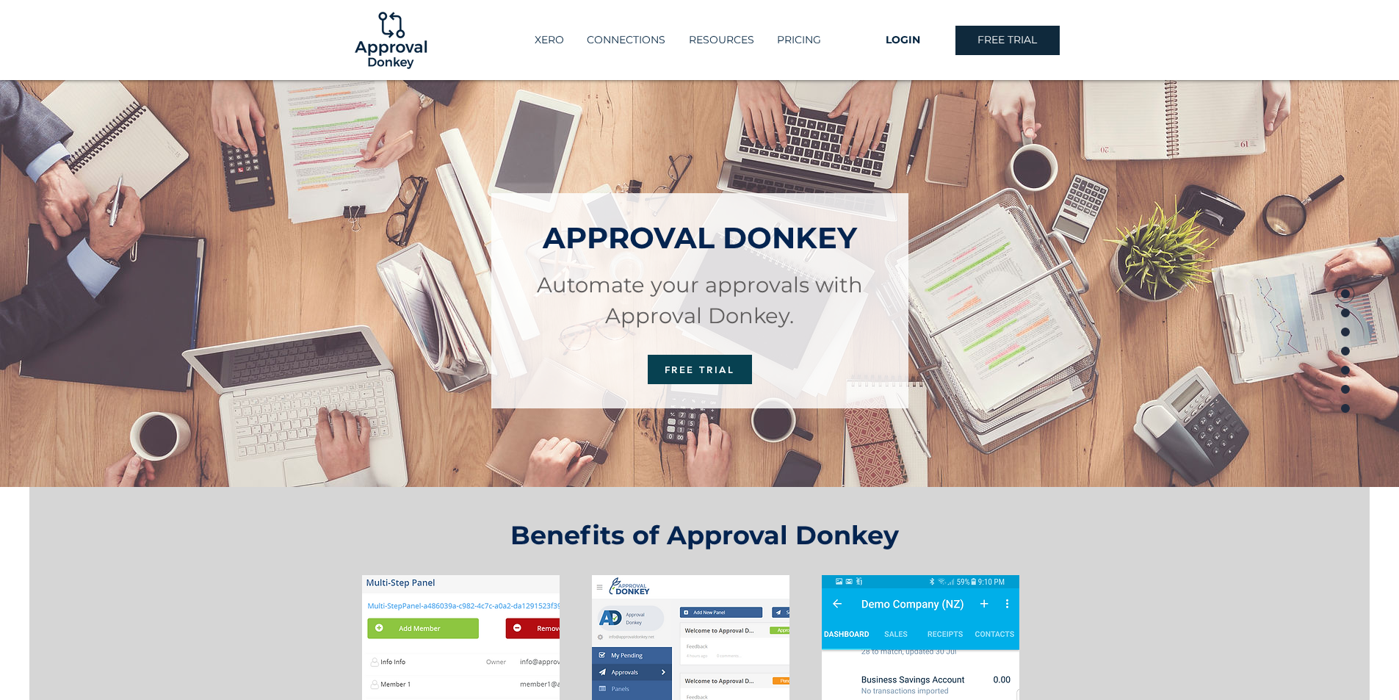 This screenshot has width=1399, height=700. Describe the element at coordinates (902, 40) in the screenshot. I see `span: LOGIN` at that location.